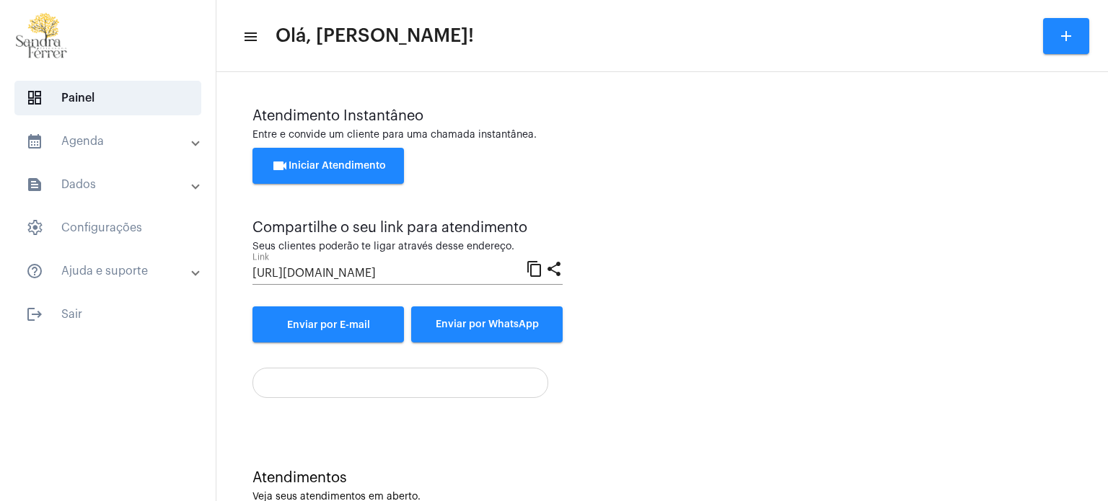 The width and height of the screenshot is (1108, 501). I want to click on mat-icon: content_copy, so click(534, 268).